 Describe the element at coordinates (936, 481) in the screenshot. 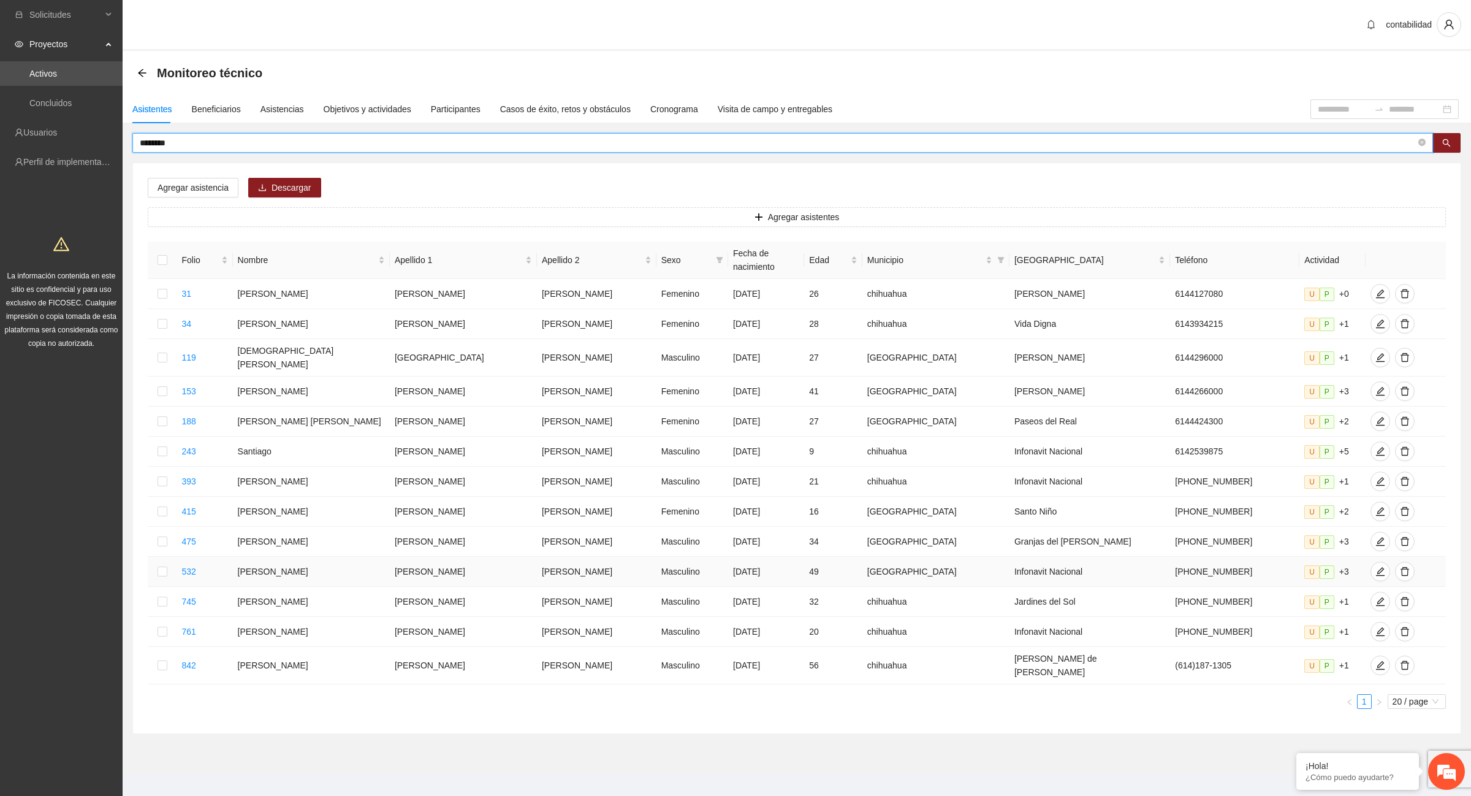

I see `td: chihuahua` at that location.